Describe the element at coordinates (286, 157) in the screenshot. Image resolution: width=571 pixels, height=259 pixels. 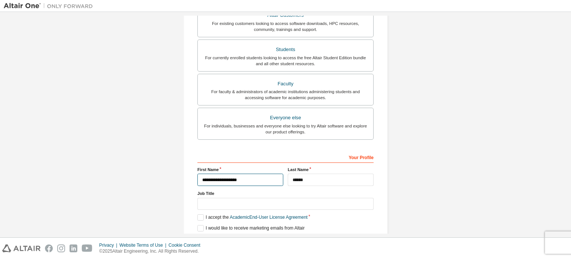
I see `div: Your Profile` at that location.